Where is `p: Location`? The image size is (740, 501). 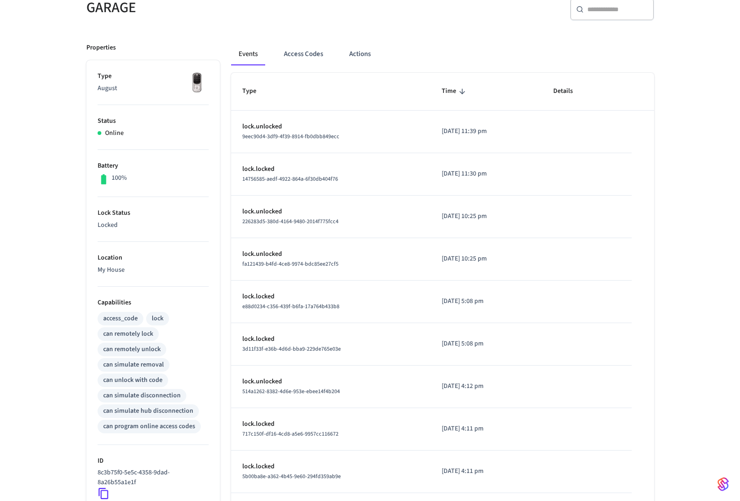
p: Location is located at coordinates (153, 258).